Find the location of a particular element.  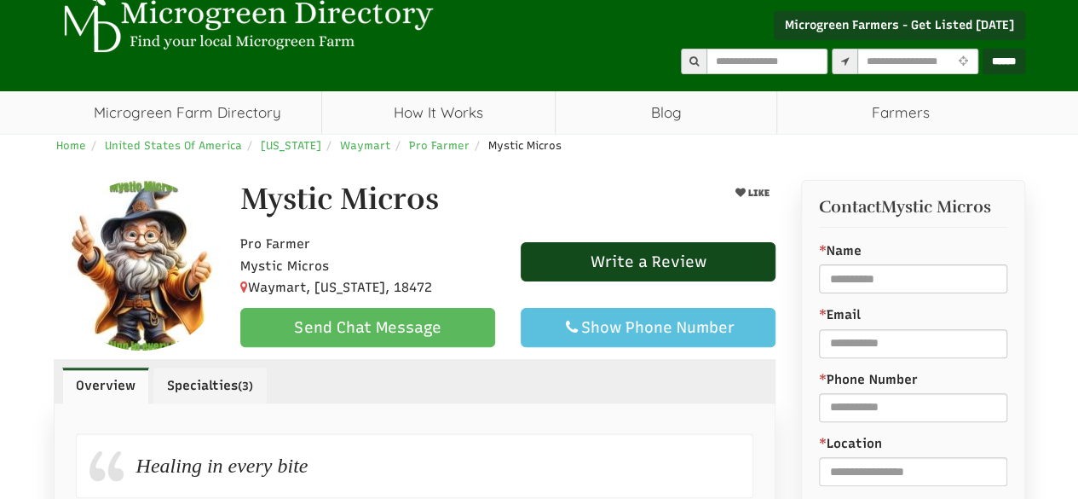

a: Overview is located at coordinates (106, 385).